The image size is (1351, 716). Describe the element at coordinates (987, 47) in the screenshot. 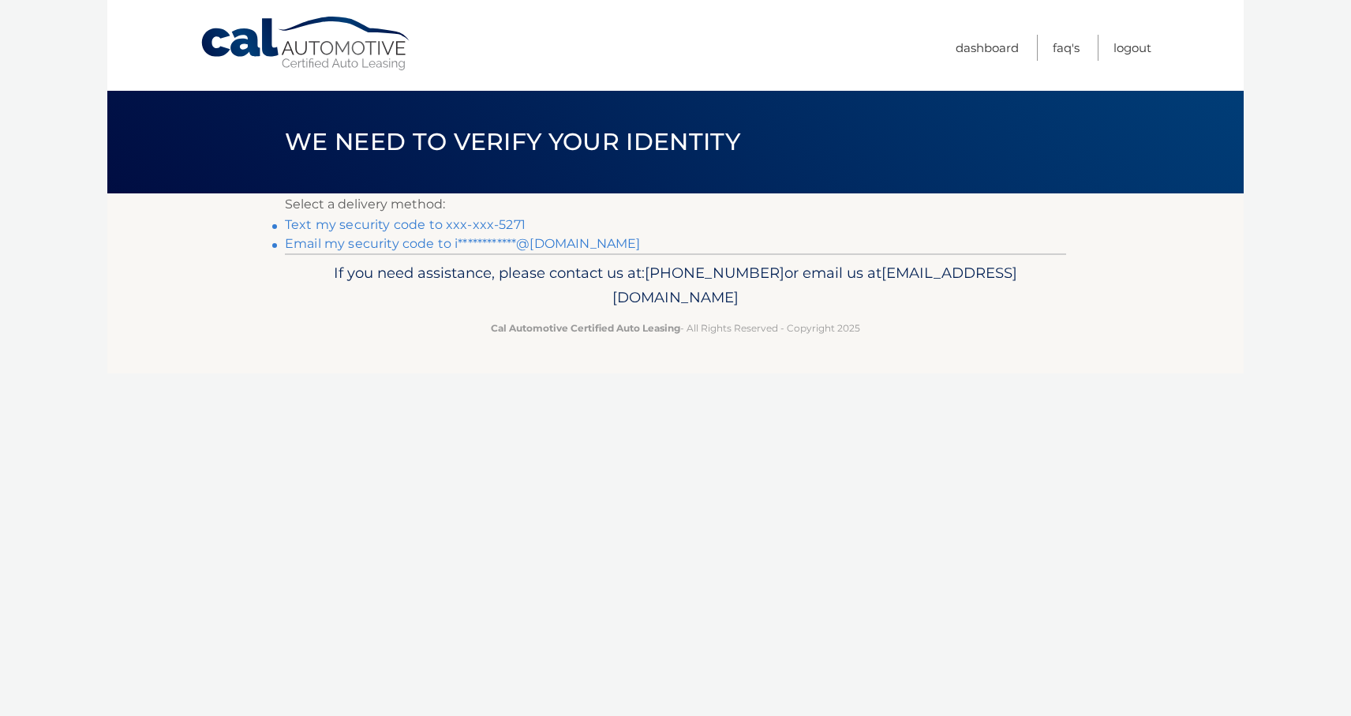

I see `a: Dashboard` at that location.